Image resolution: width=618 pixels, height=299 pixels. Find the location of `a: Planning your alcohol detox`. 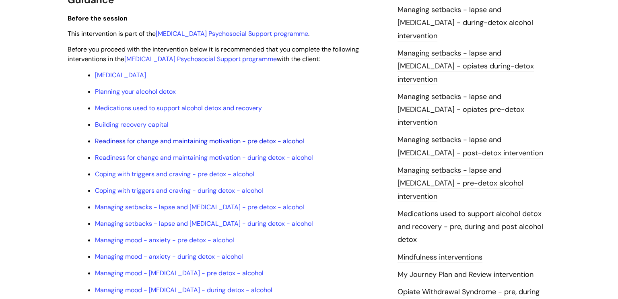

a: Planning your alcohol detox is located at coordinates (135, 91).